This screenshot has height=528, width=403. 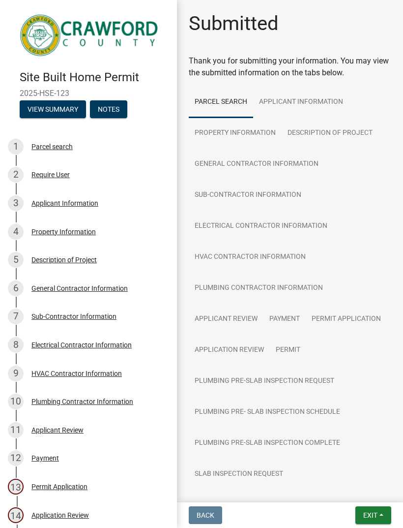 I want to click on a: Property Information, so click(x=235, y=133).